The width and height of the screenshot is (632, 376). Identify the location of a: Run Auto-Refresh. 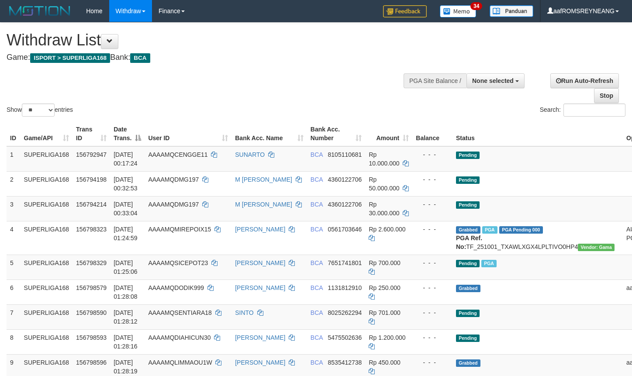
(585, 81).